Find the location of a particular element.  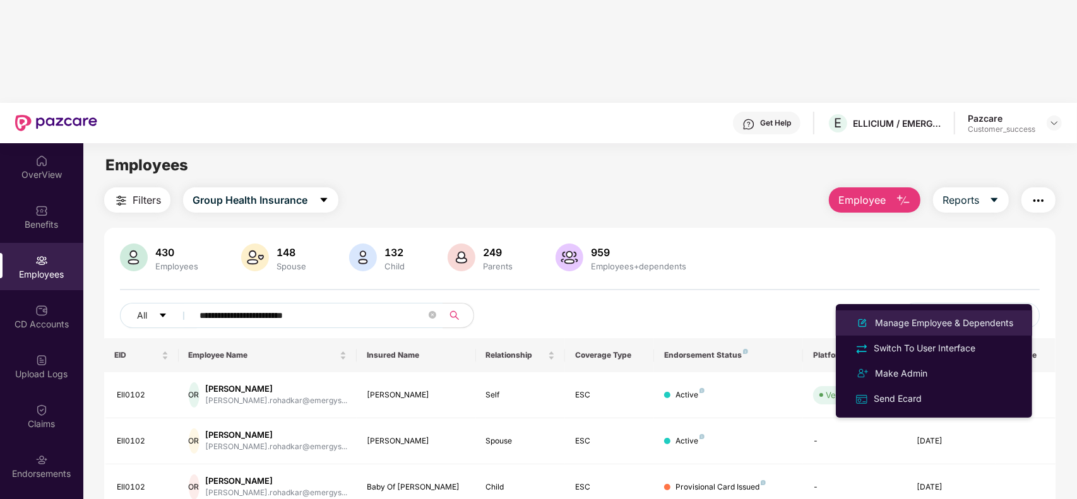

img: New Pazcare Logo is located at coordinates (56, 123).